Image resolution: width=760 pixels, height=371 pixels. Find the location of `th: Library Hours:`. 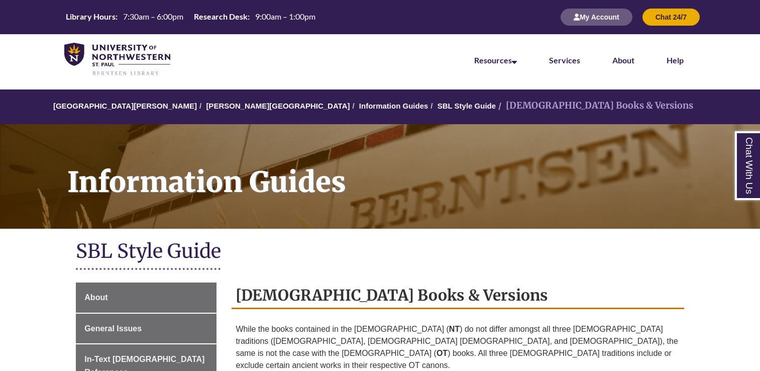

th: Library Hours: is located at coordinates (90, 17).